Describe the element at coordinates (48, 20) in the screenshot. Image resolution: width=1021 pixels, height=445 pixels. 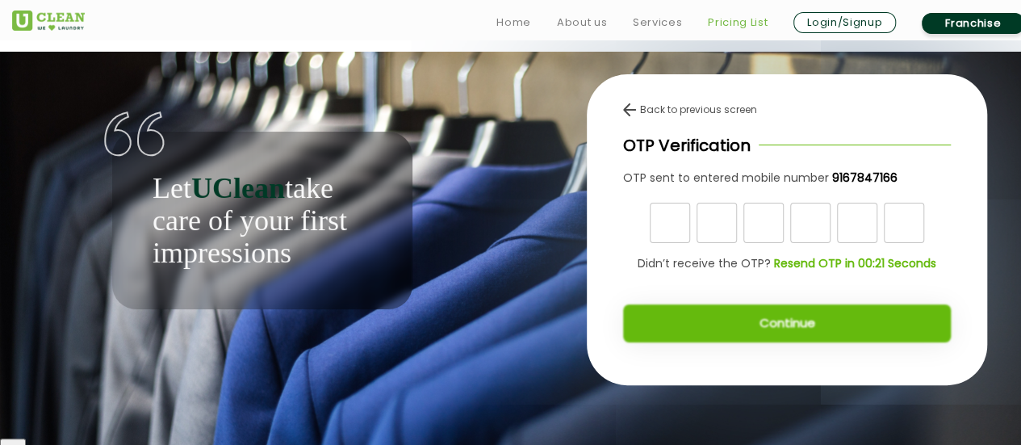
I see `img: UClean Laundry and Dry Cleaning` at that location.